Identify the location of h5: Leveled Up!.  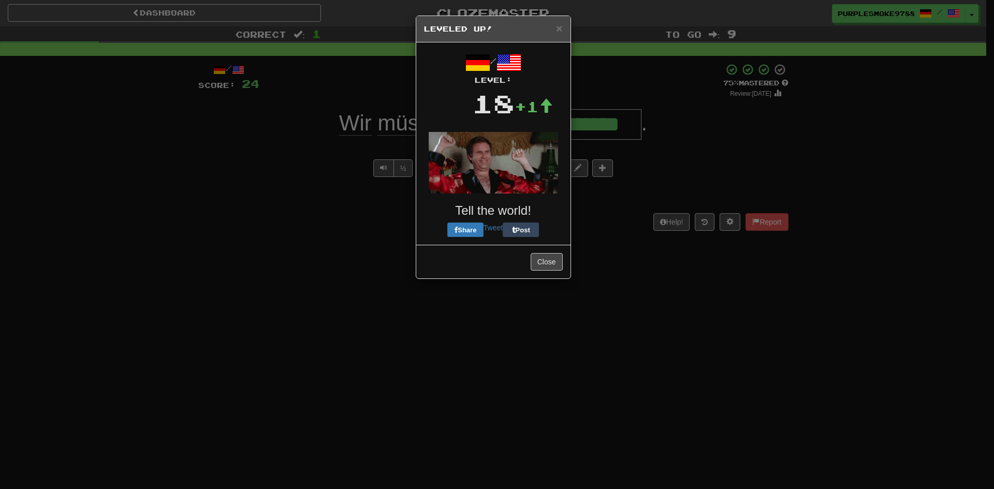
(493, 29).